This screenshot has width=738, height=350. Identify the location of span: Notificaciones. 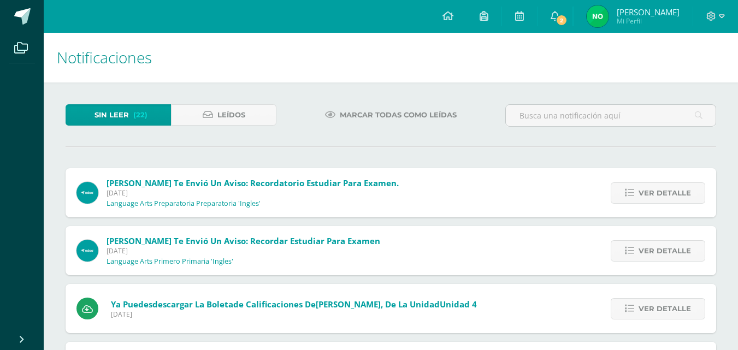
(104, 57).